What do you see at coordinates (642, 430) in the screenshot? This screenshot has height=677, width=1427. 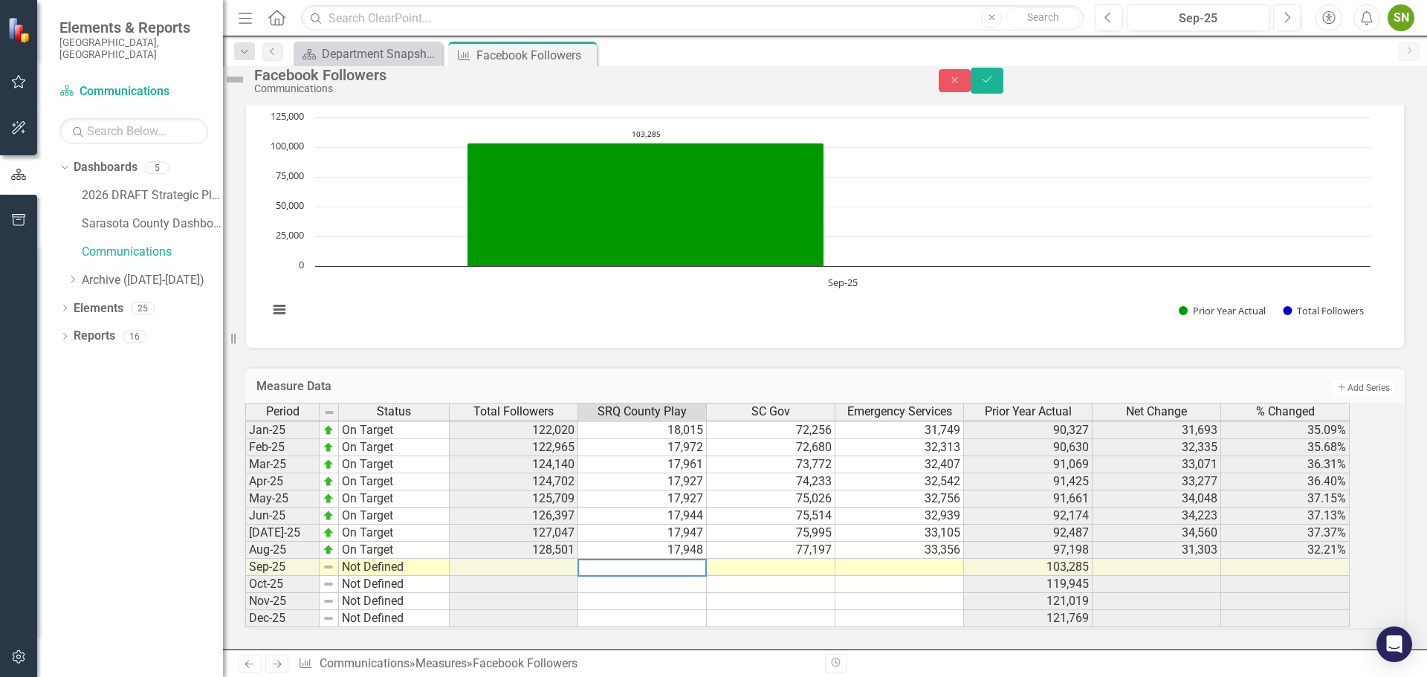 I see `td: 18,015` at bounding box center [642, 430].